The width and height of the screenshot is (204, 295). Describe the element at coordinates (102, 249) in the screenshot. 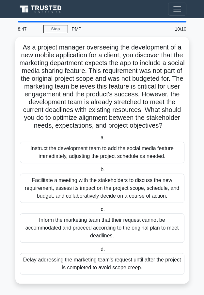

I see `span: d.` at that location.